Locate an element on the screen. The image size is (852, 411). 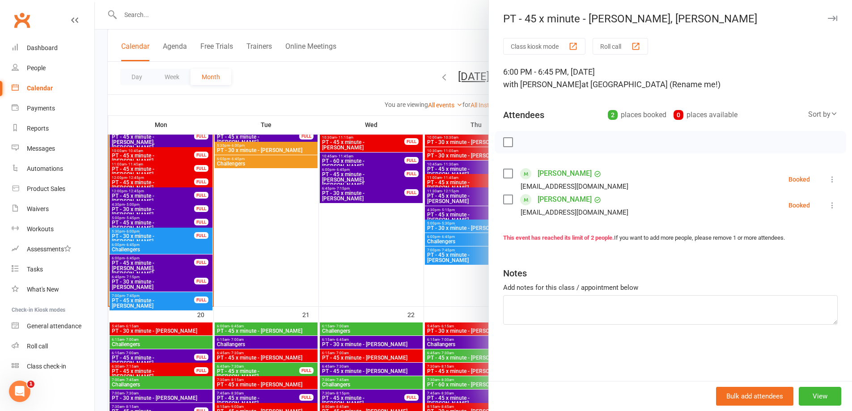
a: Dashboard is located at coordinates (53, 48).